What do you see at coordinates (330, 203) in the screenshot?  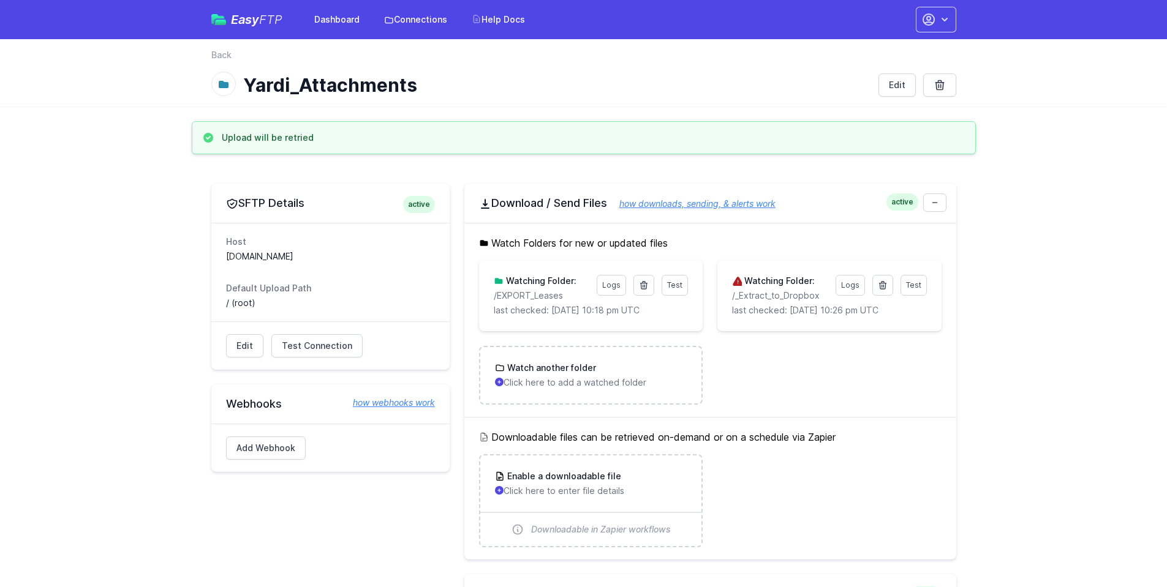 I see `h2: SFTP Details` at bounding box center [330, 203].